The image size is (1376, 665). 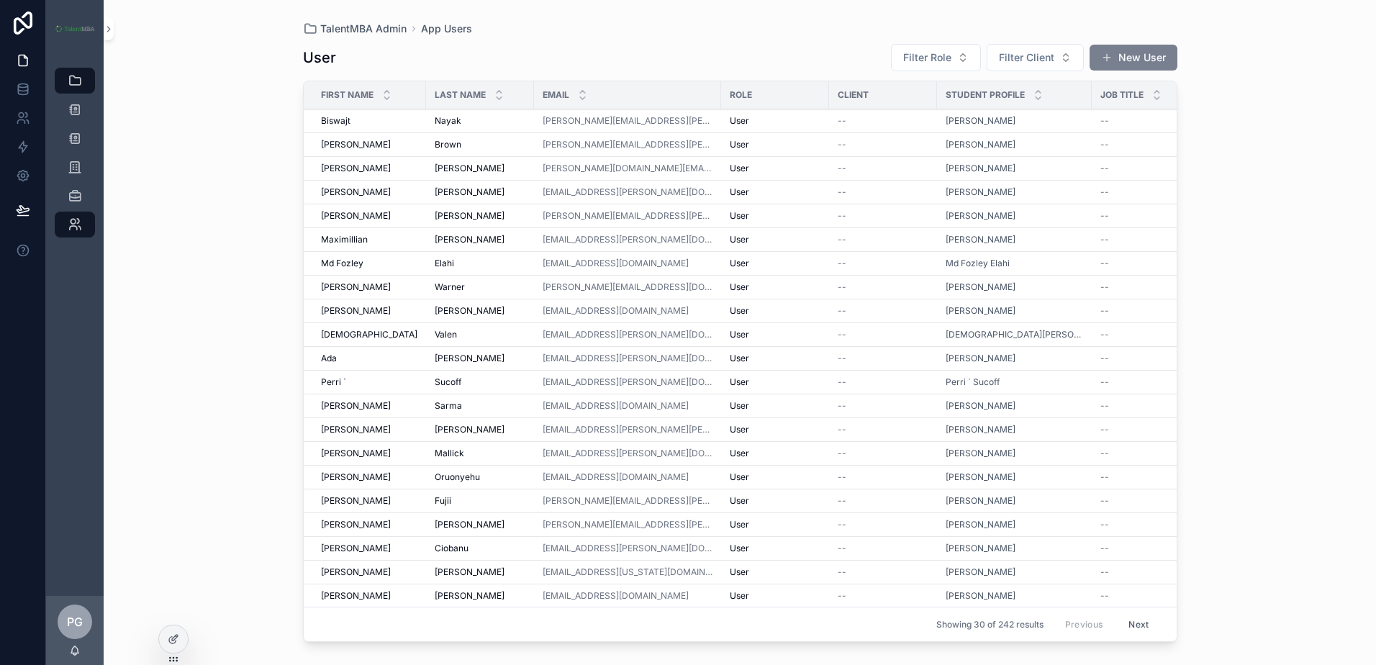 What do you see at coordinates (75, 157) in the screenshot?
I see `div: scrollable content` at bounding box center [75, 157].